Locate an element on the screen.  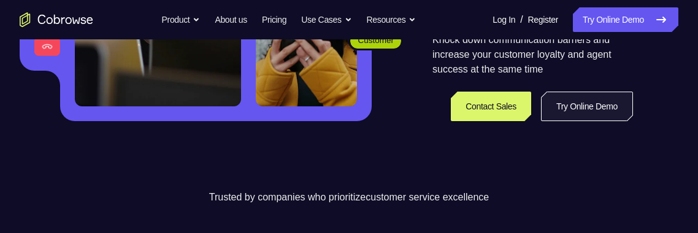
span: customer service excellence is located at coordinates (427, 196).